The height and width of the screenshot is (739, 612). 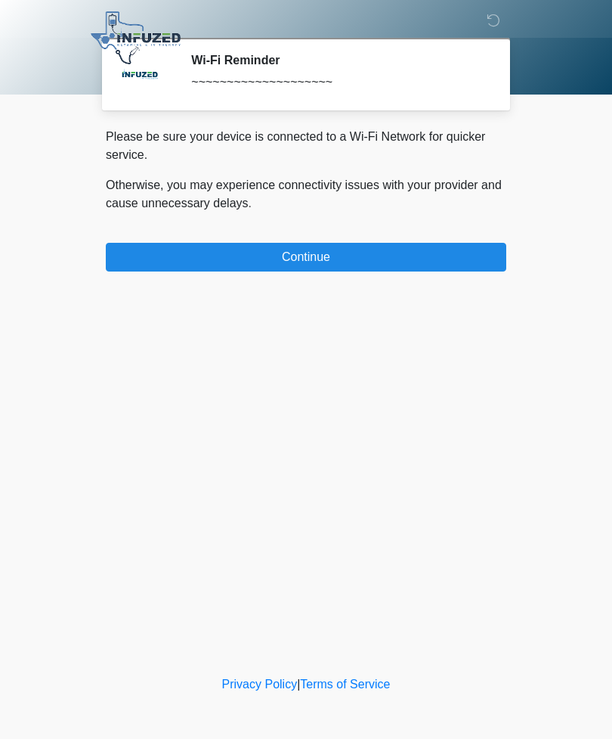 I want to click on p: Otherwise, you may experience connectivity issues with your provider and cause unnecessary delays, so click(x=306, y=194).